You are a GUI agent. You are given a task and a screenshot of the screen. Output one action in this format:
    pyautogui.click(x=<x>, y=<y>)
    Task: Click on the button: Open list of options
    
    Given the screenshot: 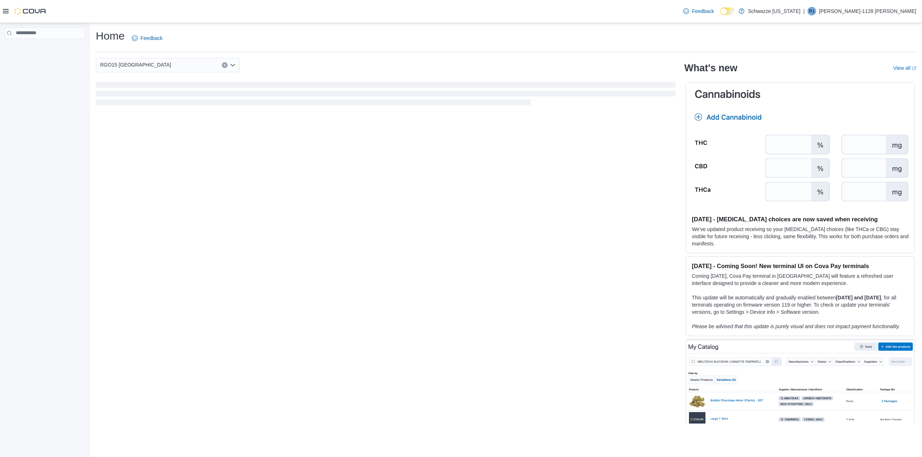 What is the action you would take?
    pyautogui.click(x=233, y=65)
    